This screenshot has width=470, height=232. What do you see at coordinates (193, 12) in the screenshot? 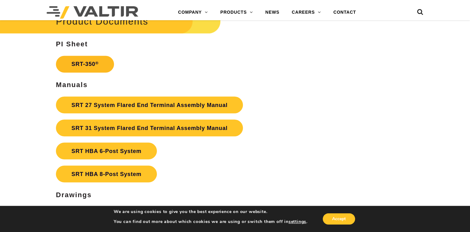
I see `a: COMPANY` at bounding box center [193, 12].